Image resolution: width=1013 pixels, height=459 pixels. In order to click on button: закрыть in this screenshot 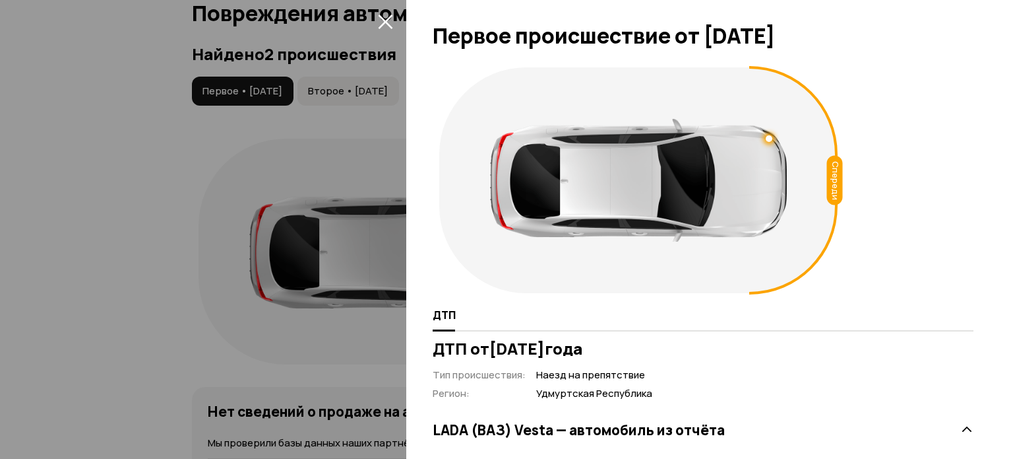, I will do `click(385, 21)`.